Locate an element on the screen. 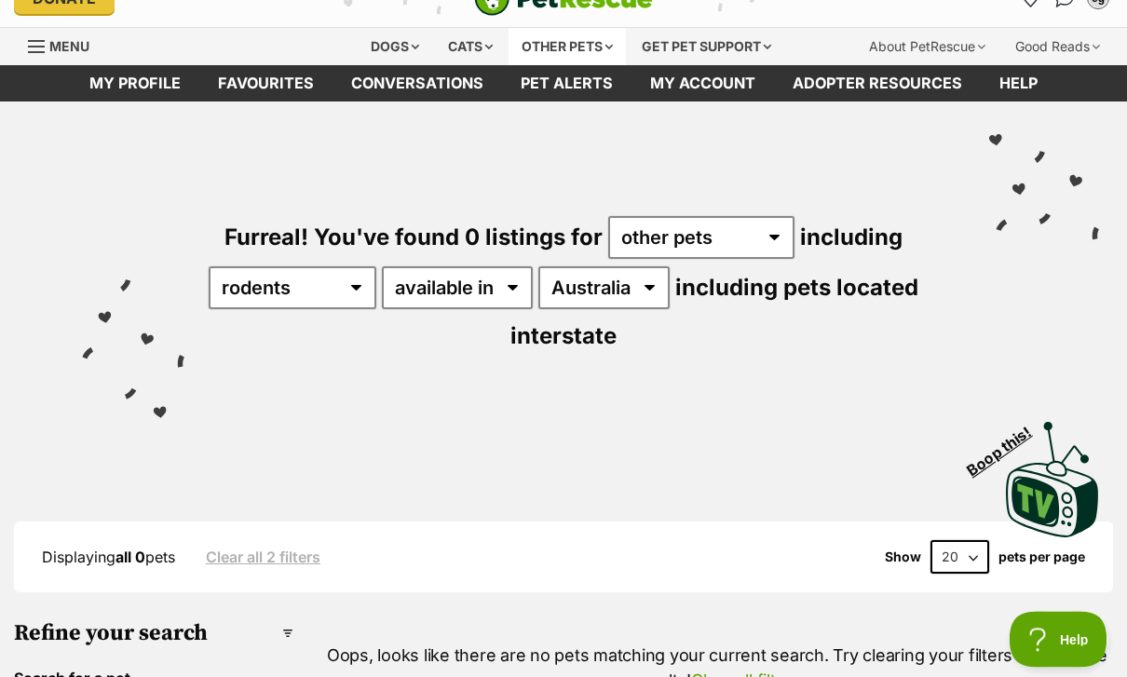 This screenshot has height=677, width=1127. span: Menu is located at coordinates (69, 47).